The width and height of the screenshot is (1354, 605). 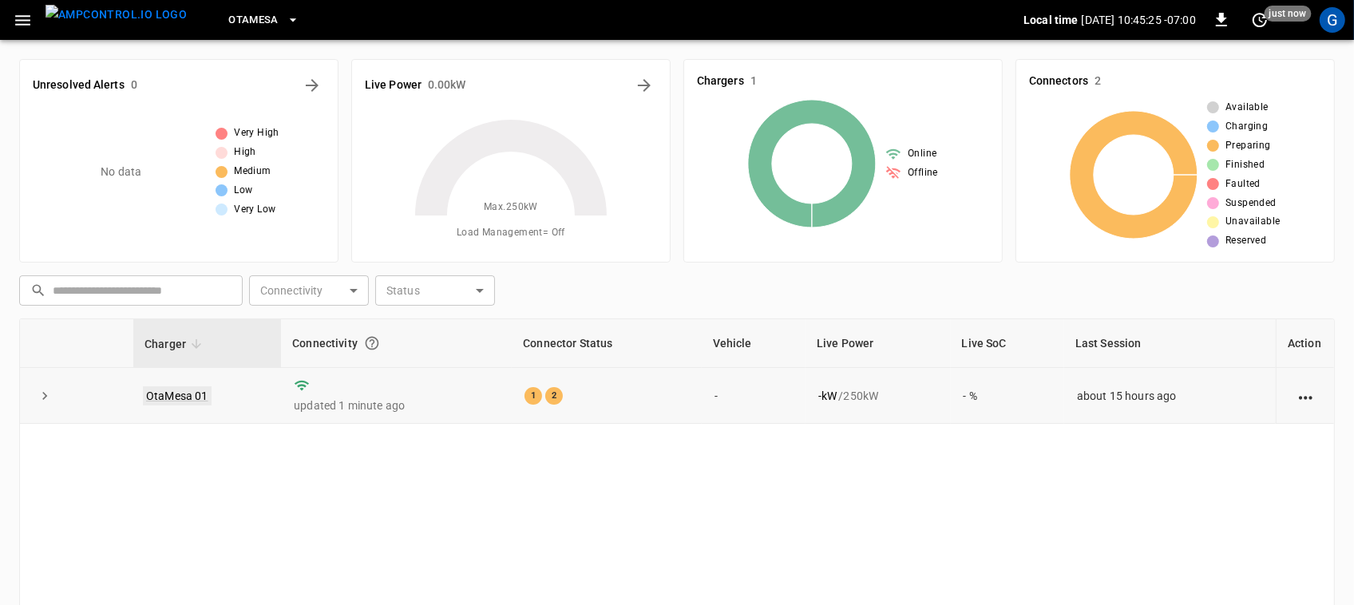 What do you see at coordinates (396, 343) in the screenshot?
I see `div: Connectivity` at bounding box center [396, 343].